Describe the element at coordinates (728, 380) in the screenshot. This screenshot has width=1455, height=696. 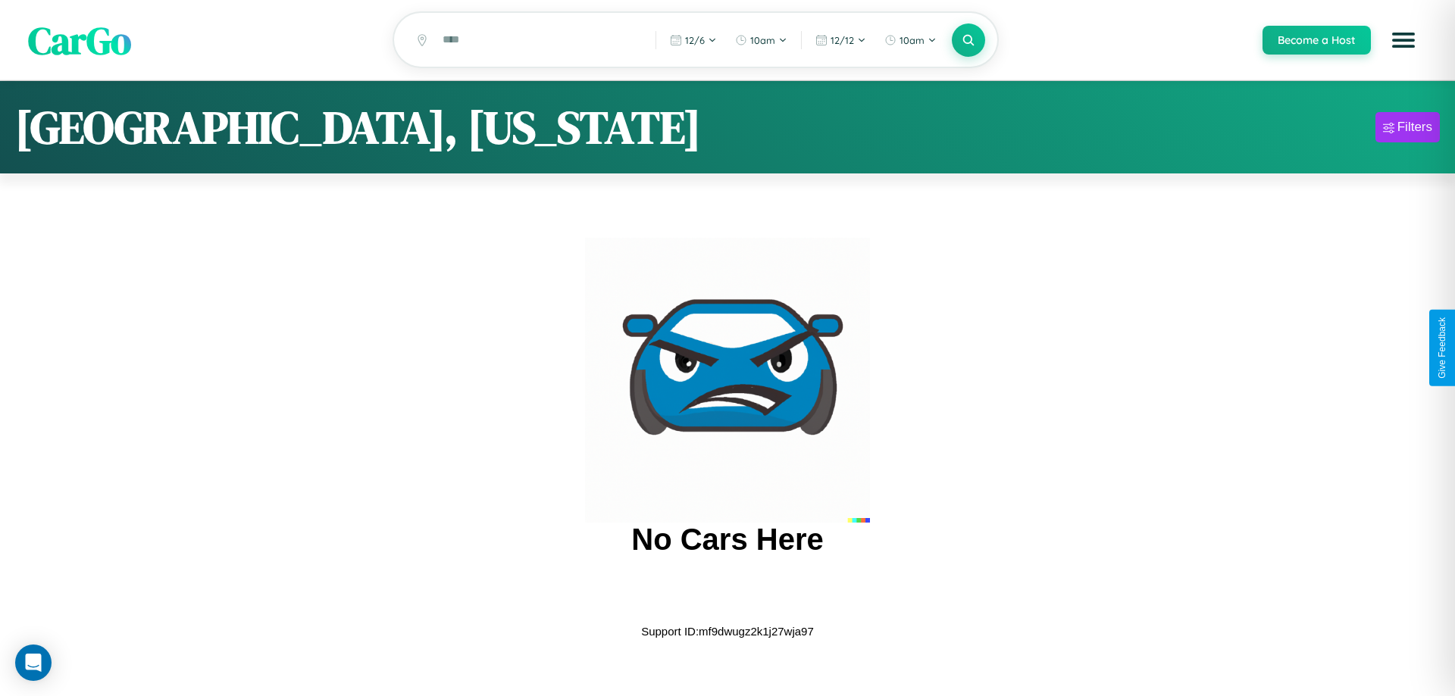
I see `img: car` at that location.